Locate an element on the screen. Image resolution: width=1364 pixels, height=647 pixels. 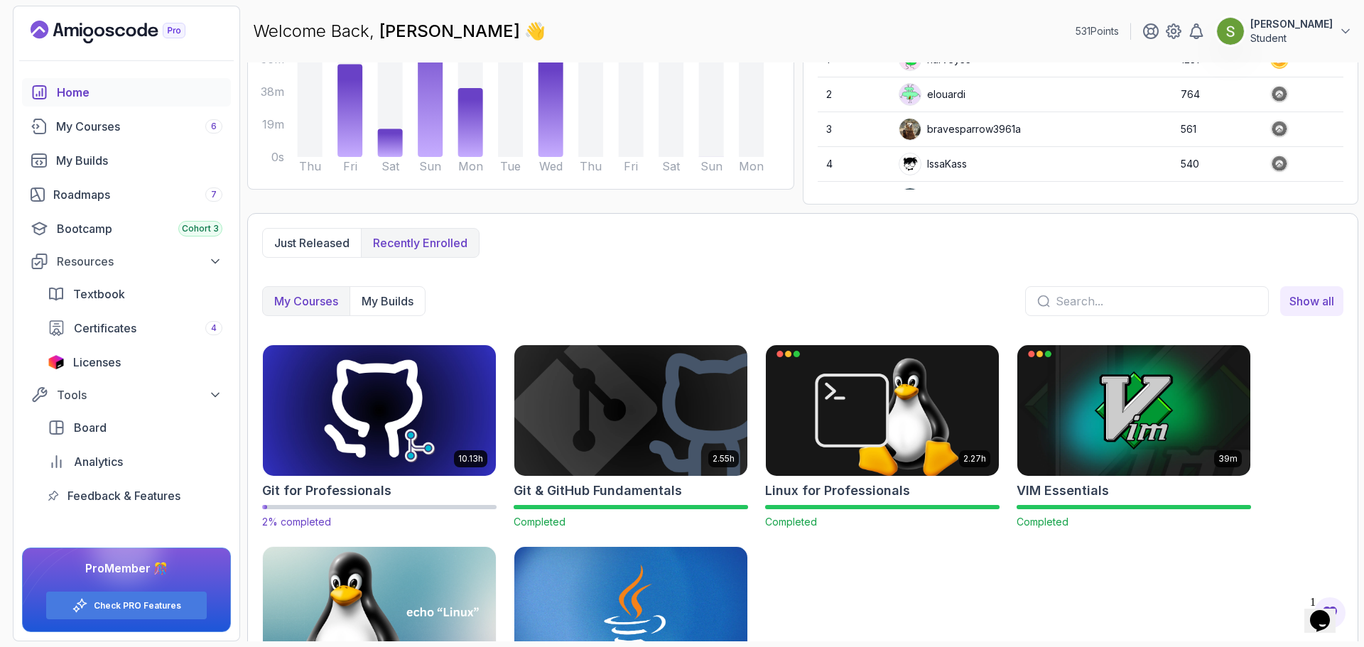
a: licenses is located at coordinates (135, 362).